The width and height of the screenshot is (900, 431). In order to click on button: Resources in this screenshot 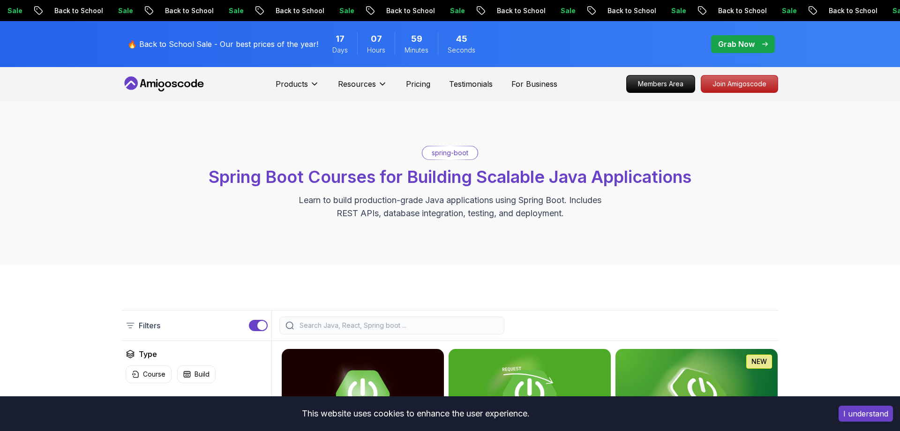, I will do `click(362, 88)`.